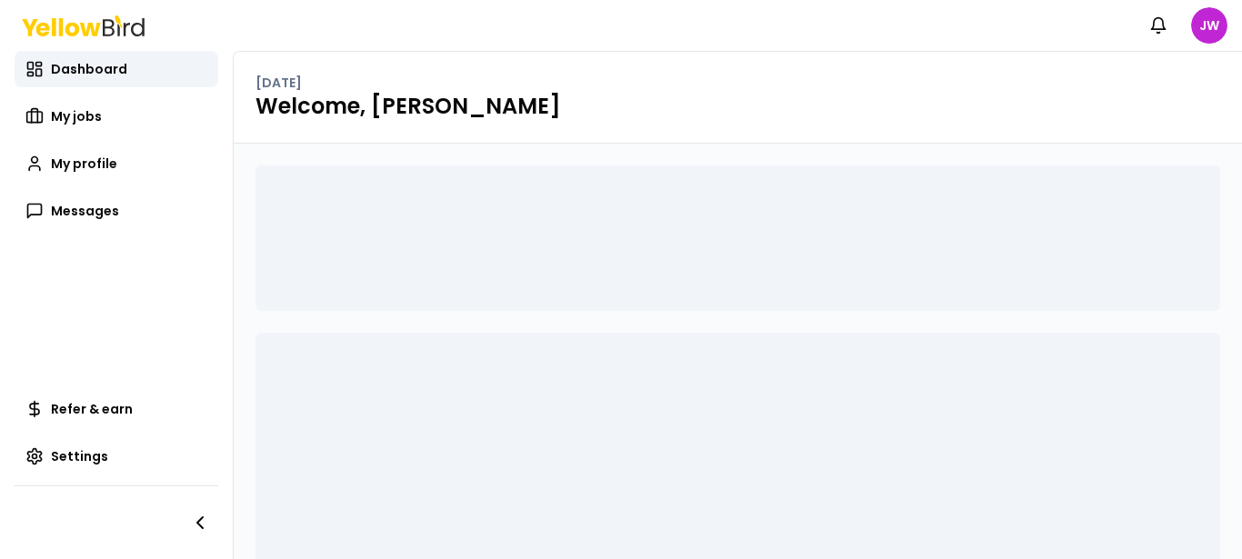 The image size is (1242, 559). I want to click on span: Settings, so click(79, 457).